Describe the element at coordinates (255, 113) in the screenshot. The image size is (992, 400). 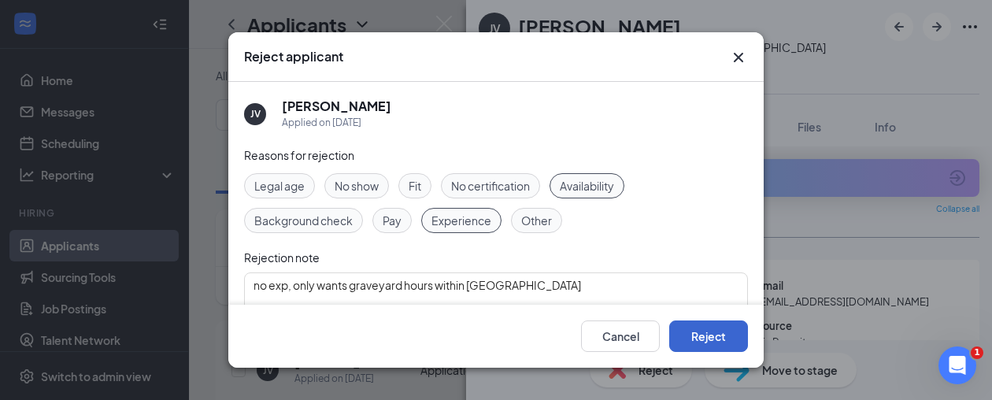
I see `div: JV` at that location.